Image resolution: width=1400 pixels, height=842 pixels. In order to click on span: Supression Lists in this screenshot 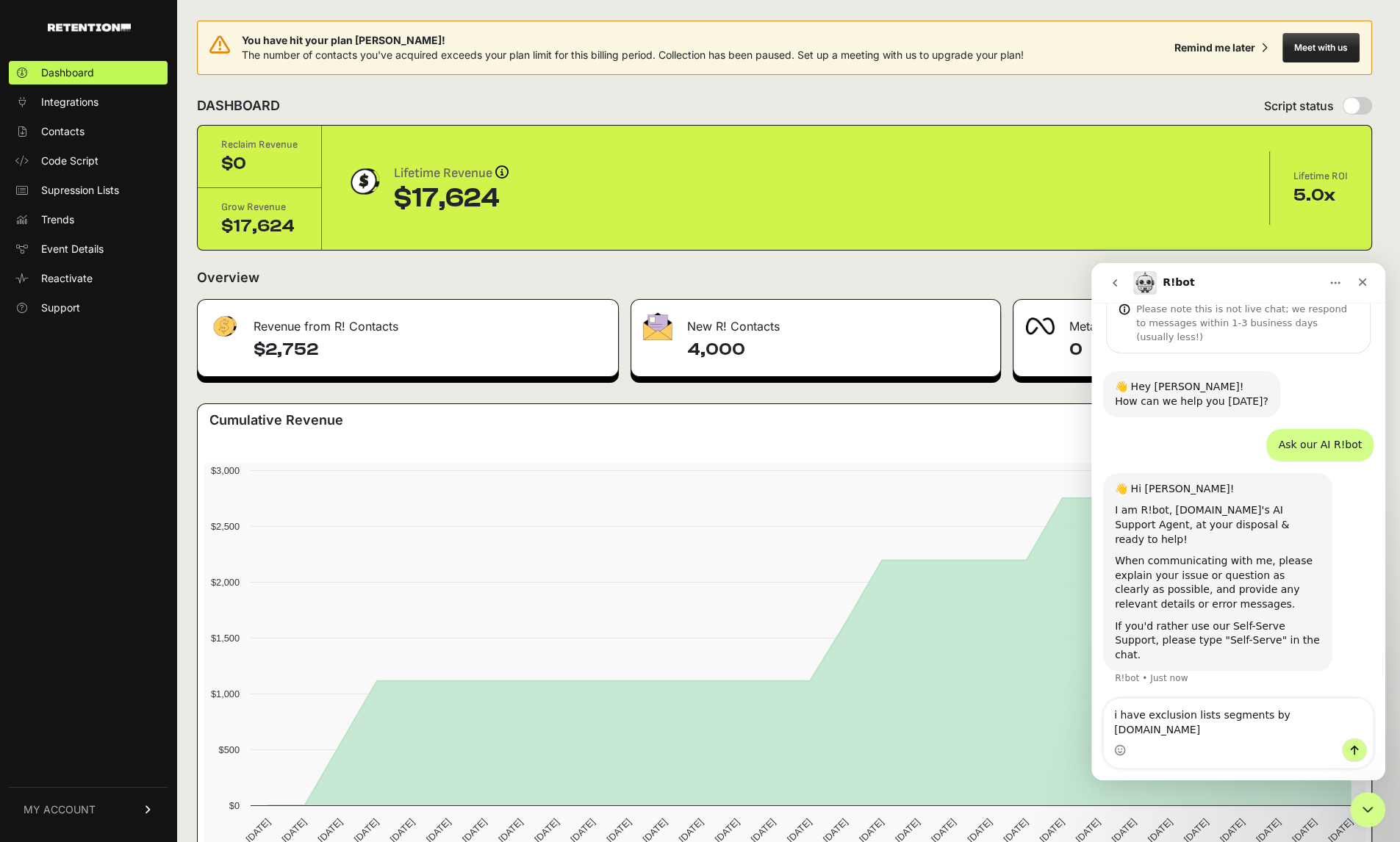, I will do `click(80, 191)`.